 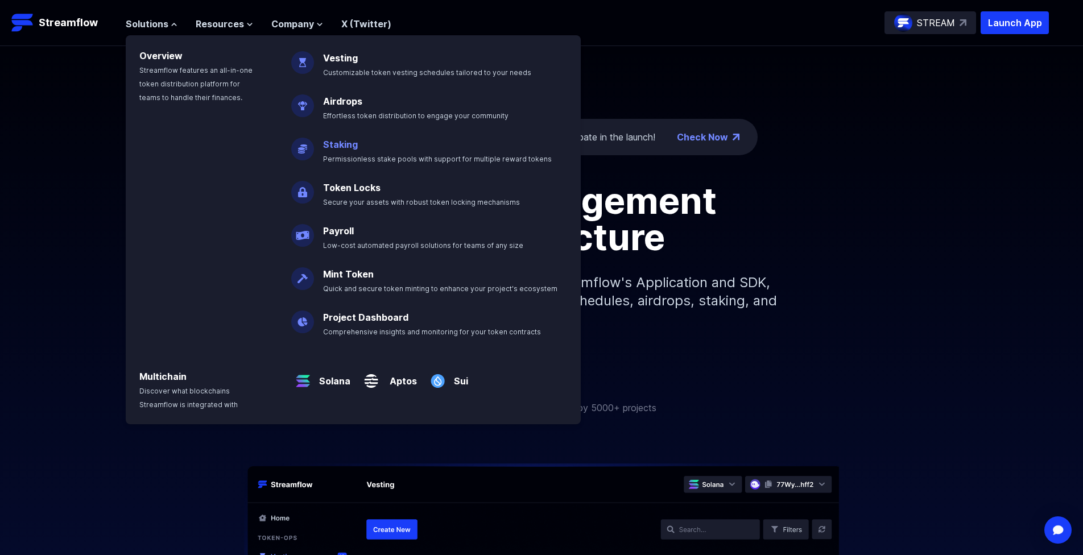 What do you see at coordinates (163, 377) in the screenshot?
I see `a: Multichain` at bounding box center [163, 377].